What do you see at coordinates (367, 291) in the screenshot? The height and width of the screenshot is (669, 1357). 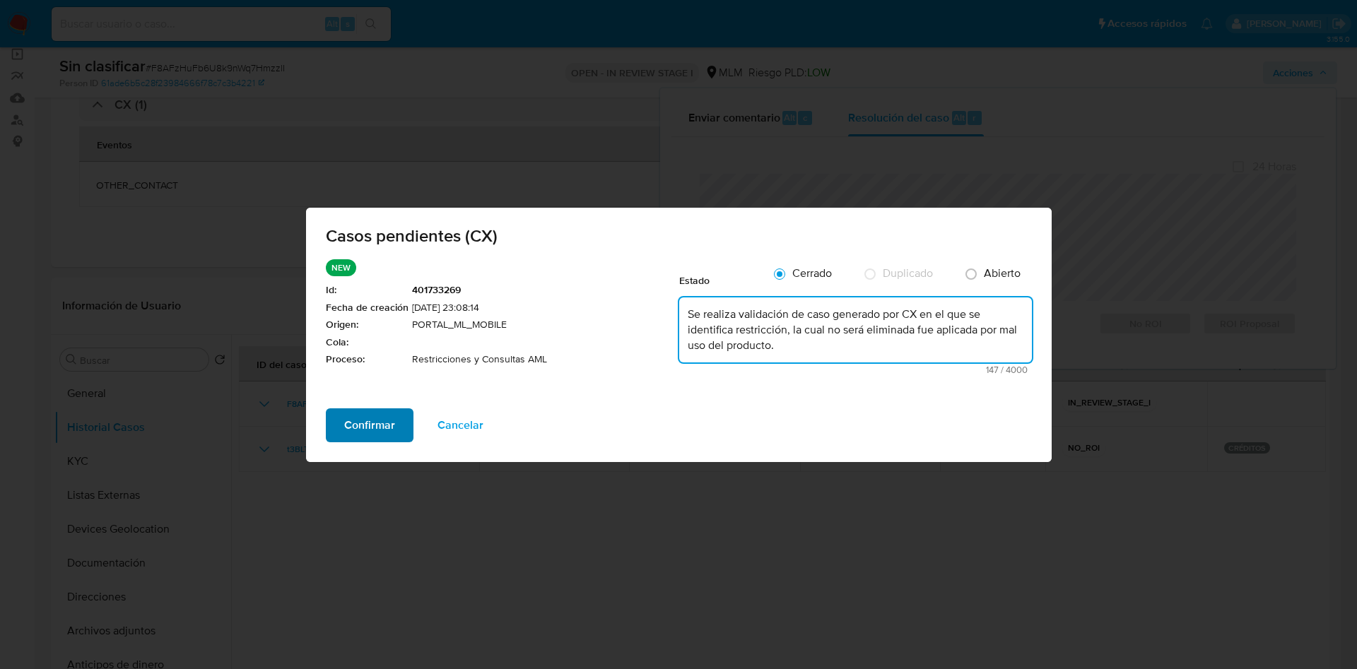 I see `span: Id :` at bounding box center [367, 291].